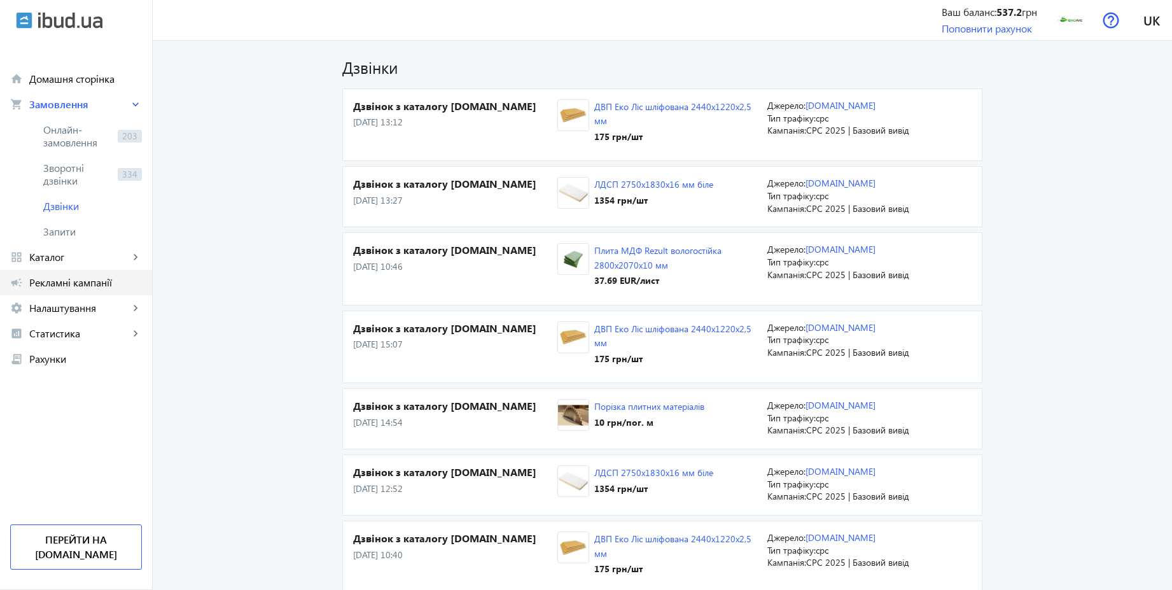 Image resolution: width=1172 pixels, height=590 pixels. I want to click on img: help.svg, so click(1111, 20).